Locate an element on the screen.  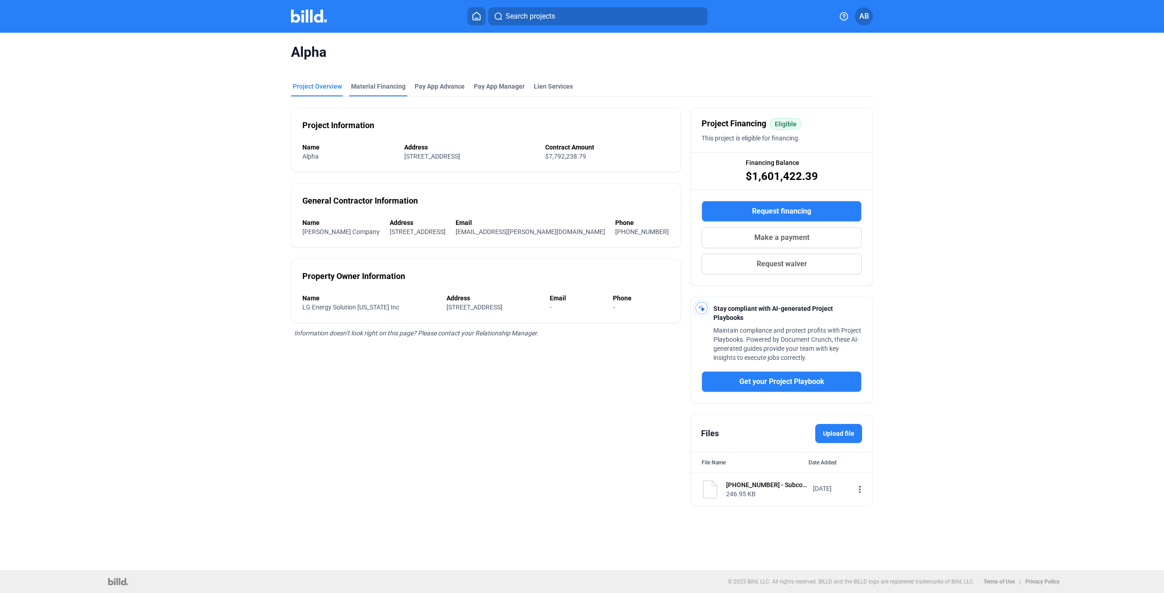
div: Files is located at coordinates (710, 434).